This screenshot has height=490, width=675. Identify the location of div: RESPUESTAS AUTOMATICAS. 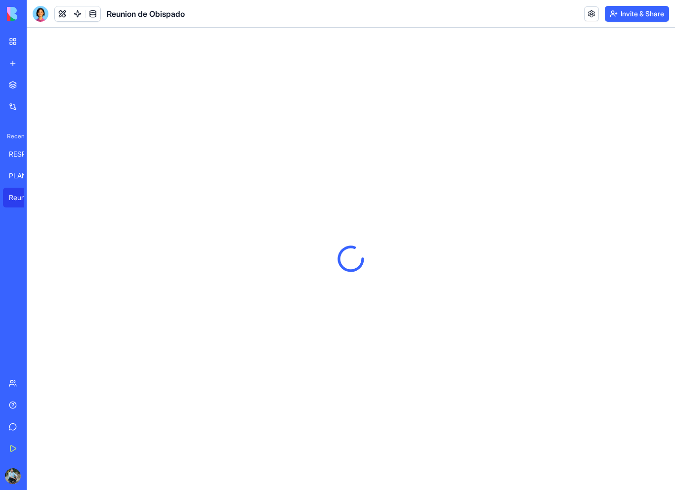
(23, 154).